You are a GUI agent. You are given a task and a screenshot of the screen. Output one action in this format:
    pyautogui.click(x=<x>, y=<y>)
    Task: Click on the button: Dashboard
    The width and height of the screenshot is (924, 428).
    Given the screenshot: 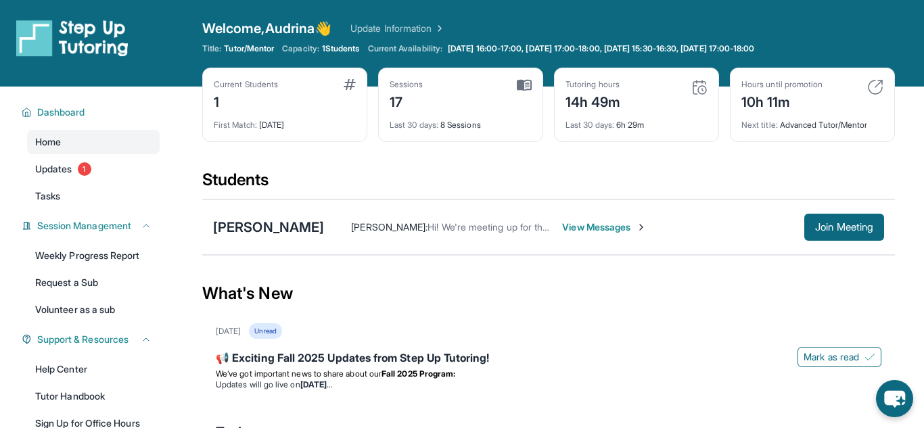 What is the action you would take?
    pyautogui.click(x=91, y=112)
    